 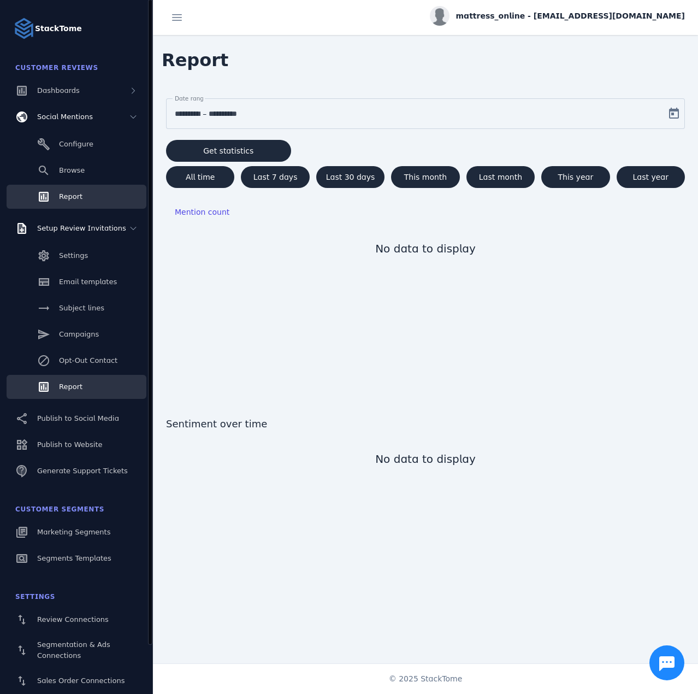 I want to click on a: Publish to Website, so click(x=76, y=445).